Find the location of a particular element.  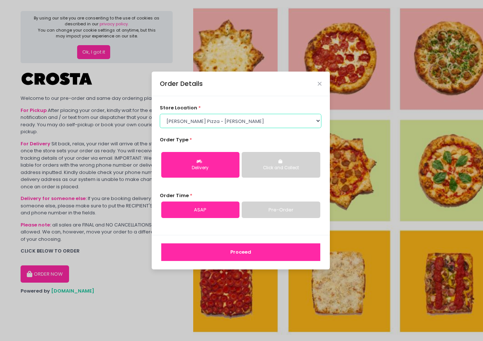

a: ASAP is located at coordinates (200, 210).